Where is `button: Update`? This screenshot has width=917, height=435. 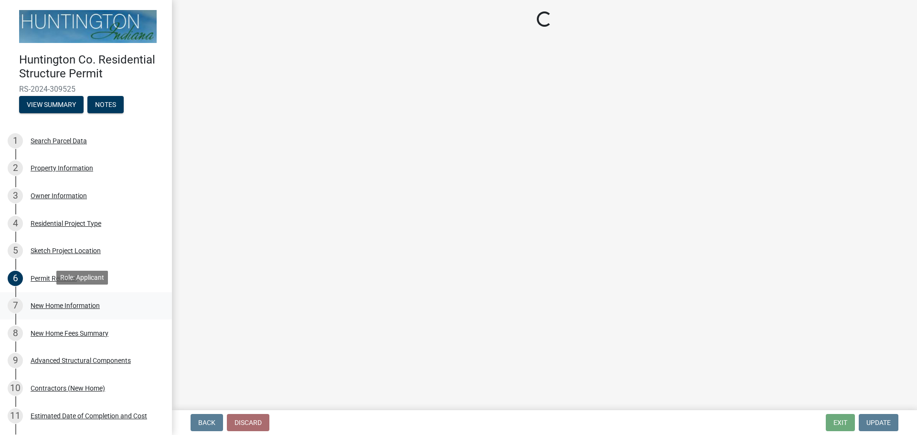 button: Update is located at coordinates (879, 423).